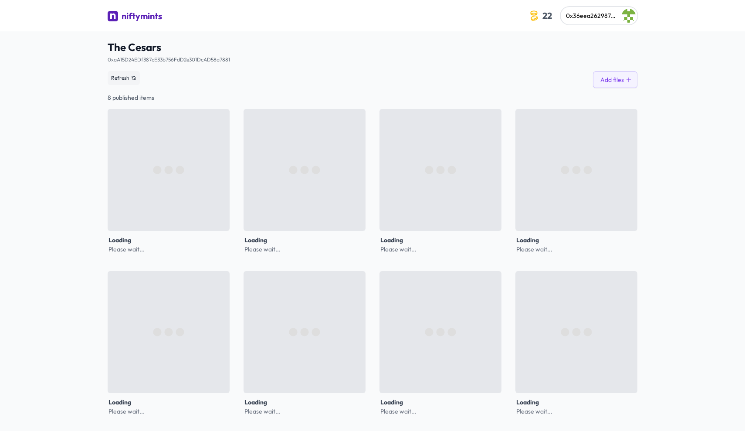  Describe the element at coordinates (599, 16) in the screenshot. I see `button: 0x36eea262987bd632d4b37725115be573df8cf8b5` at that location.